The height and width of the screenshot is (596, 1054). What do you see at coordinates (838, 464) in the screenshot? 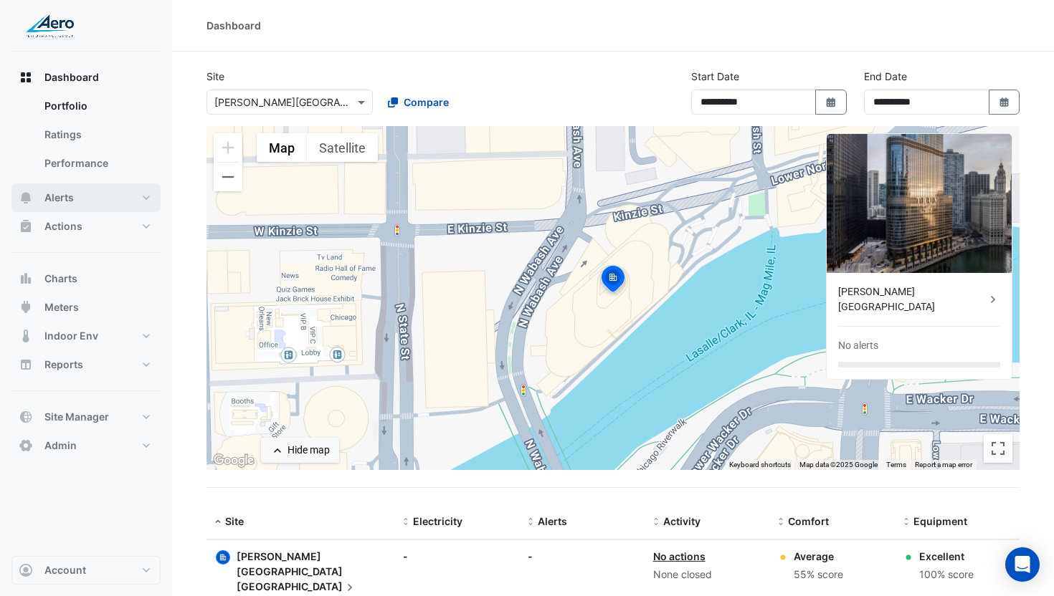
I see `span: Map data ©2025 Google` at bounding box center [838, 464].